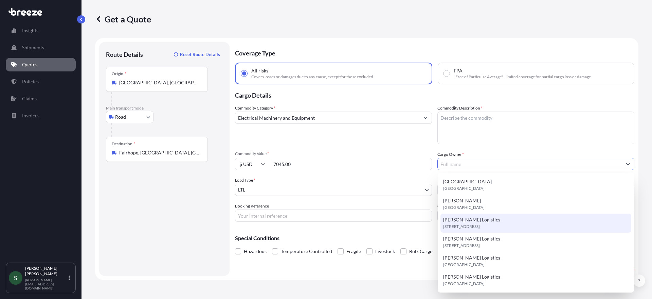 The image size is (652, 299). Describe the element at coordinates (124, 54) in the screenshot. I see `p: Route Details` at that location.